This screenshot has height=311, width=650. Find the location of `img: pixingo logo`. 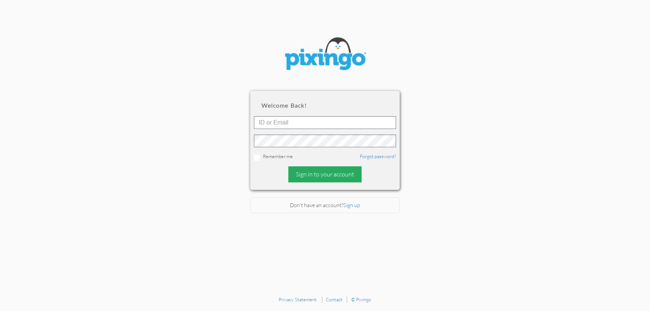

img: pixingo logo is located at coordinates (325, 55).